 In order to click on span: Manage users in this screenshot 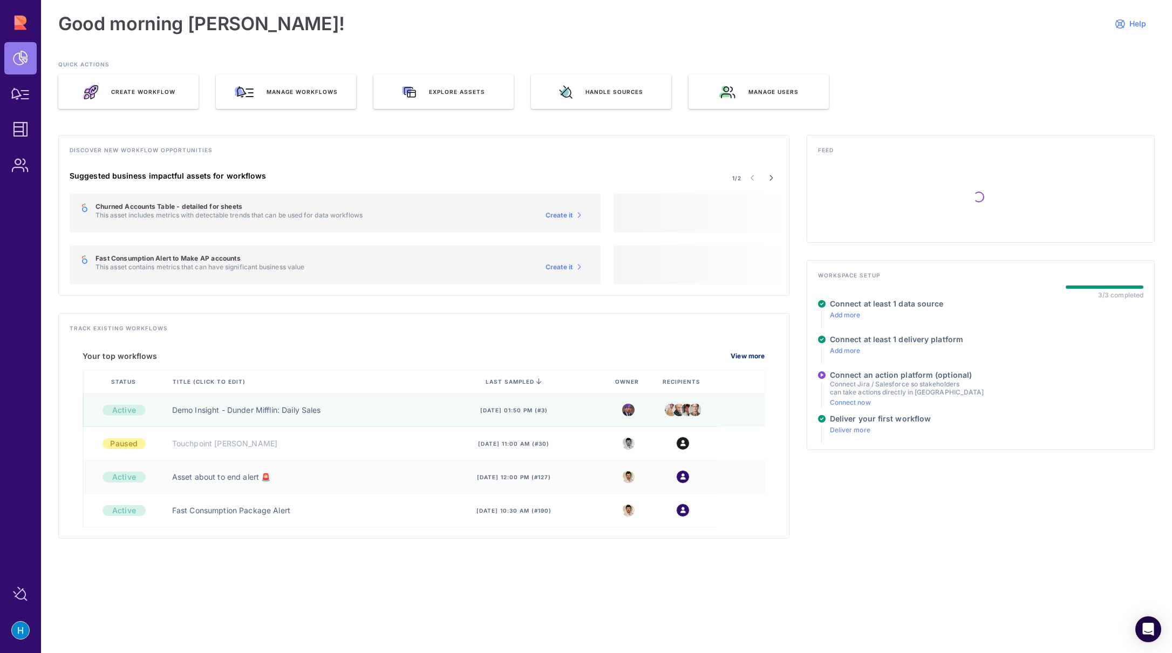, I will do `click(773, 92)`.